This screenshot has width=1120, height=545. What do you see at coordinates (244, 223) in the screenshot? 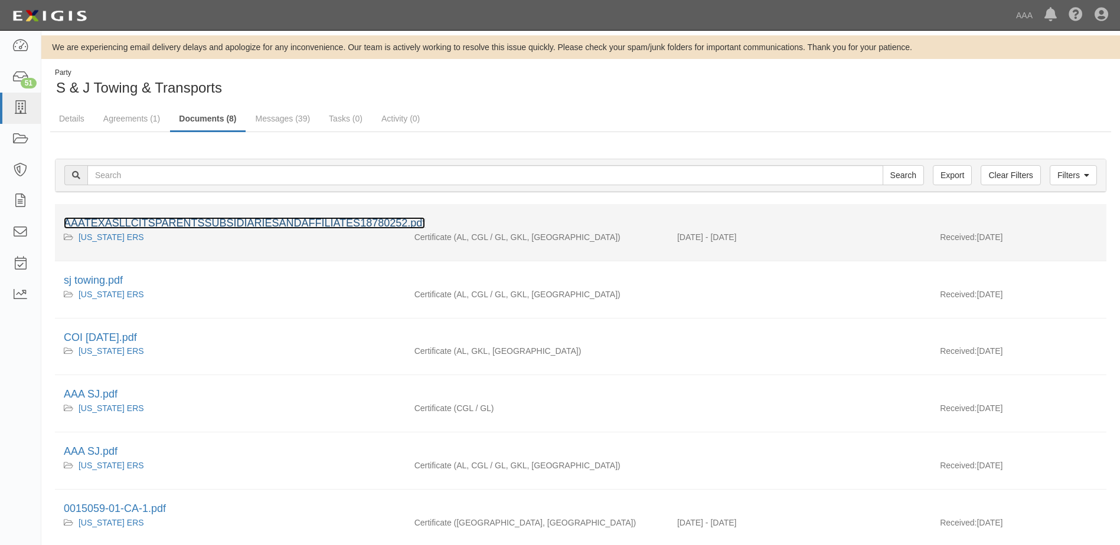
I see `a: AAATEXASLLCITSPARENTSSUBSIDIARIESANDAFFILIATES18780252.pdf` at bounding box center [244, 223].